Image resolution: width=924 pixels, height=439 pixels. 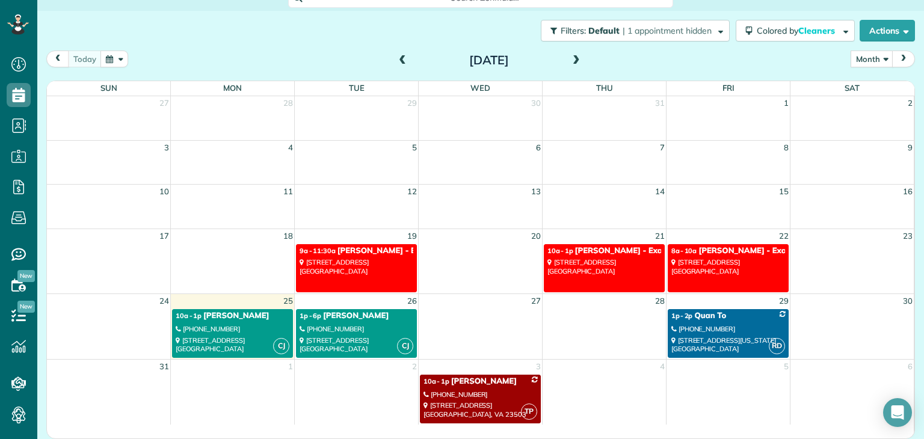 I want to click on span: Thu, so click(x=605, y=88).